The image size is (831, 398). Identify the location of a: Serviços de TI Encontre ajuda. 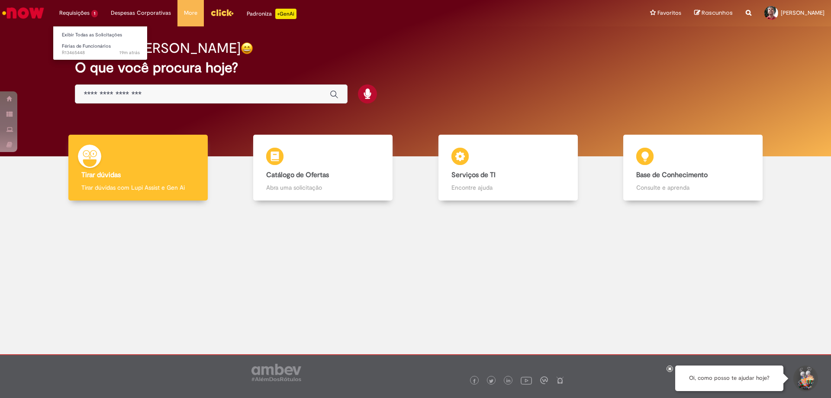
(508, 168).